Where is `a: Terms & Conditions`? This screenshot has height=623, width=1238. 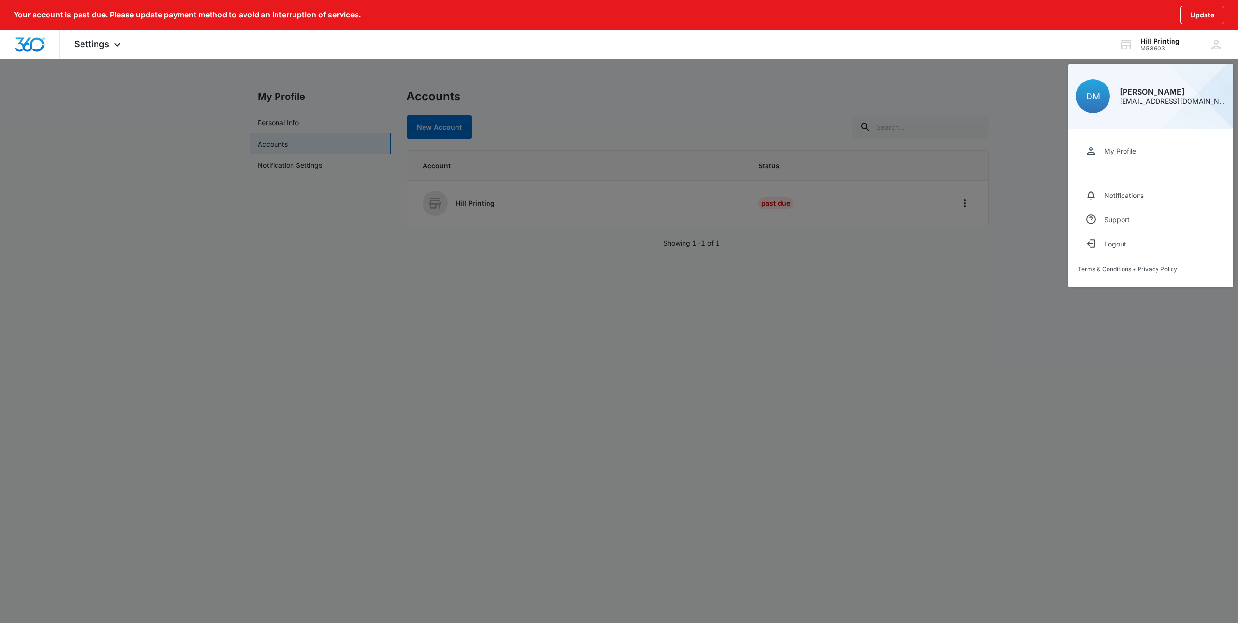
a: Terms & Conditions is located at coordinates (1105, 269).